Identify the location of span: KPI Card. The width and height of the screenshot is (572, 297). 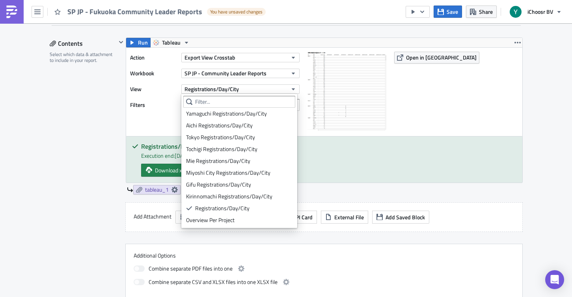
(302, 217).